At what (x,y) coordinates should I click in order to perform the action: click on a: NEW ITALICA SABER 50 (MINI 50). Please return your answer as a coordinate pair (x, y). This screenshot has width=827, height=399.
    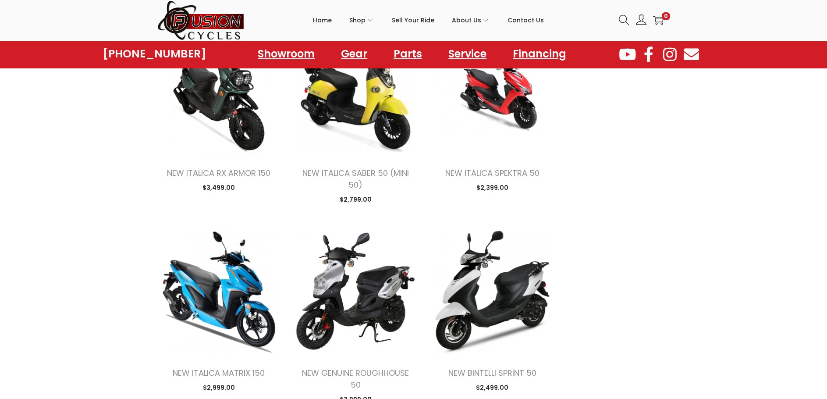
    Looking at the image, I should click on (356, 179).